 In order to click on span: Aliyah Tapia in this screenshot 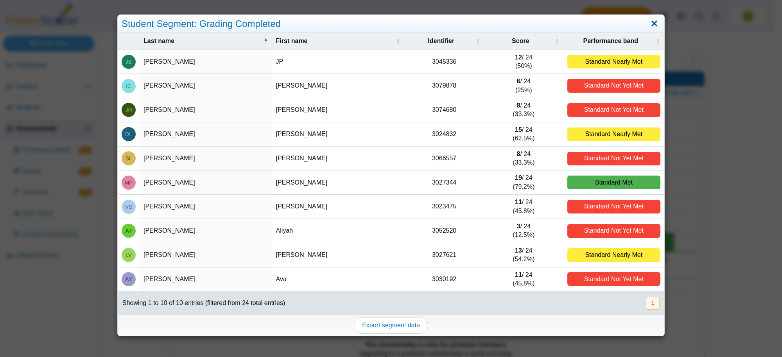, I will do `click(129, 231)`.